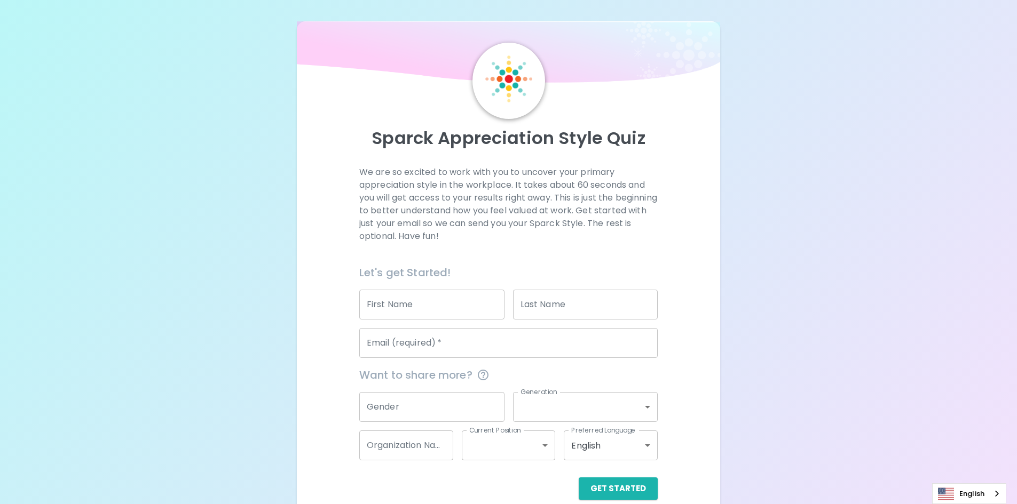 Image resolution: width=1017 pixels, height=504 pixels. Describe the element at coordinates (508, 204) in the screenshot. I see `p: We are so excited to work with you to uncover your primary appreciation style in the workplace. I...` at that location.